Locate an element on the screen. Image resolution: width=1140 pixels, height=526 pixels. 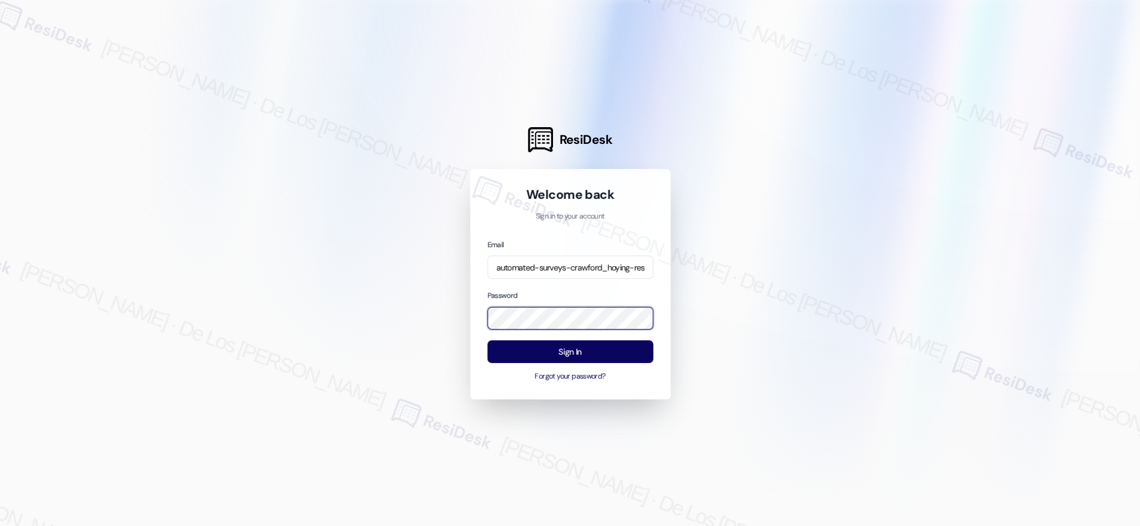
p: Sign in to your account is located at coordinates (570, 217).